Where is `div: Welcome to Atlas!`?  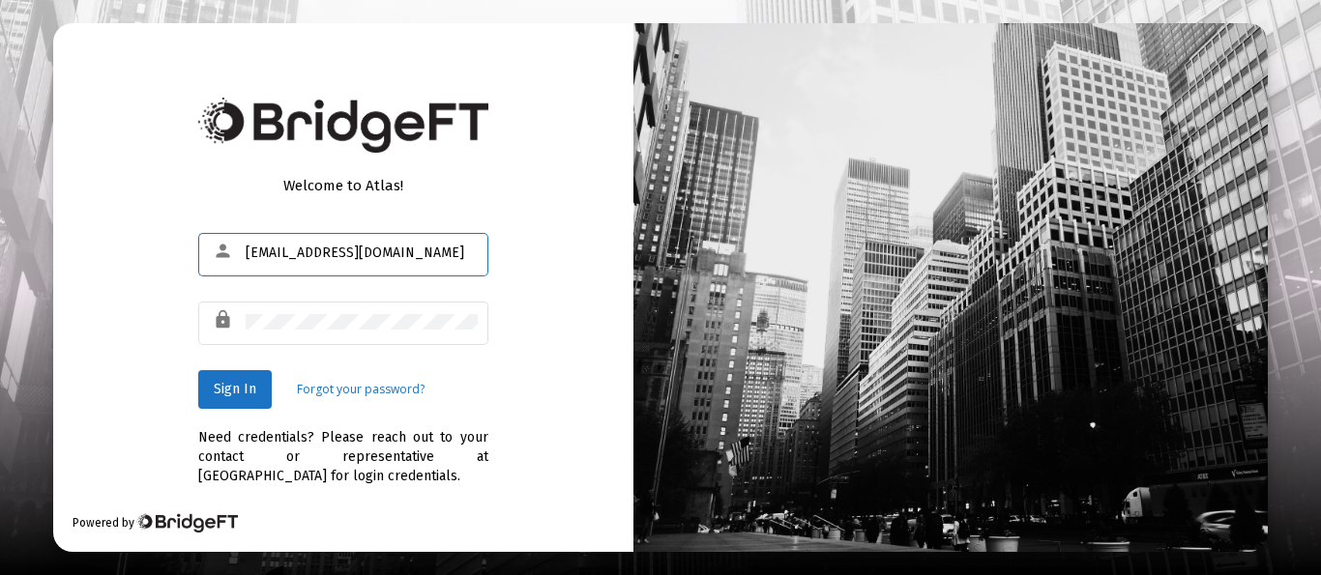
div: Welcome to Atlas! is located at coordinates (343, 186).